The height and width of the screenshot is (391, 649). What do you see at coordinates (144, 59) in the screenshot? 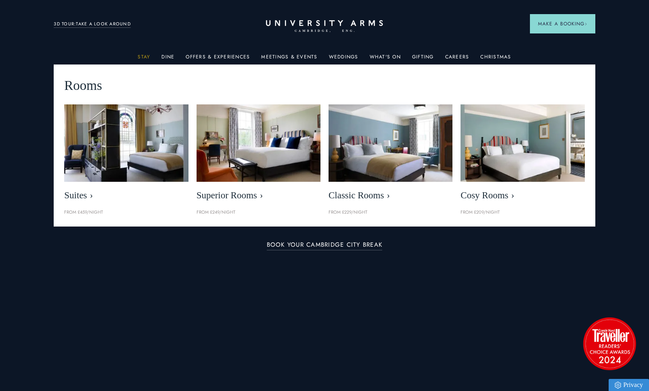
I see `a: Stay` at bounding box center [144, 59].